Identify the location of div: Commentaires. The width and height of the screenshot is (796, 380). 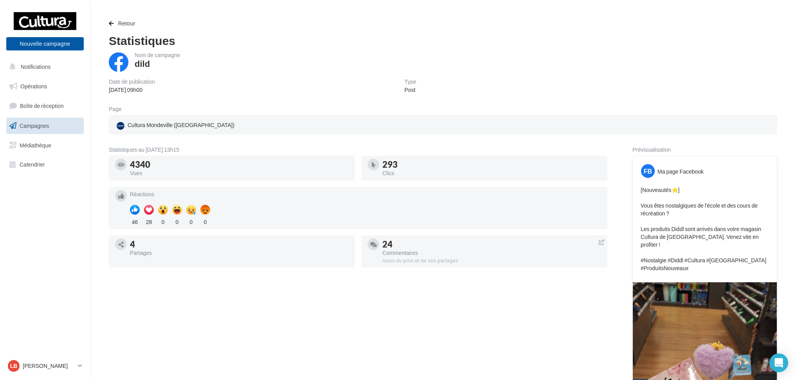
(491, 253).